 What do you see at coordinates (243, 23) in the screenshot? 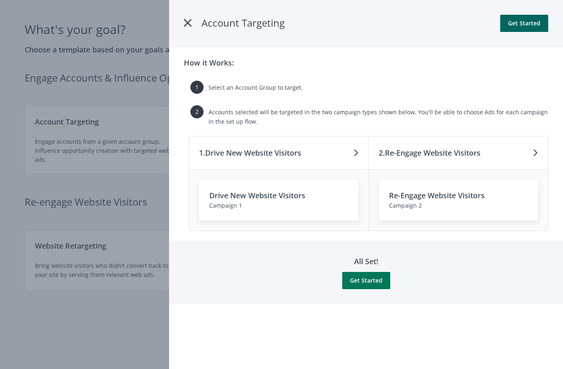
I see `span: Account Targeting` at bounding box center [243, 23].